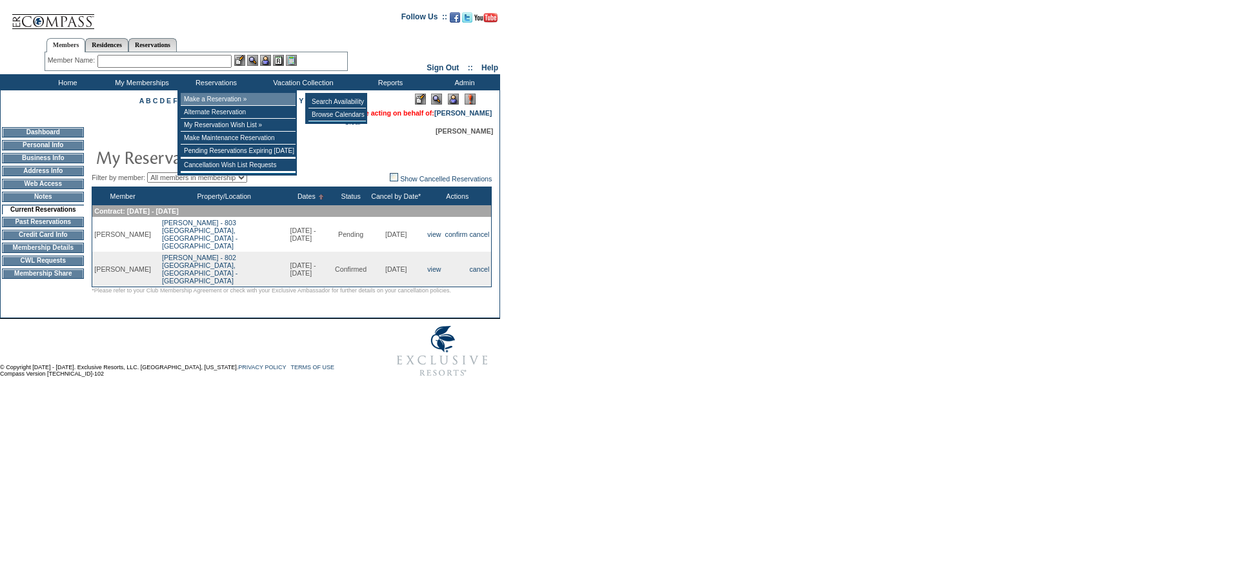  Describe the element at coordinates (238, 112) in the screenshot. I see `td: Alternate Reservation` at that location.